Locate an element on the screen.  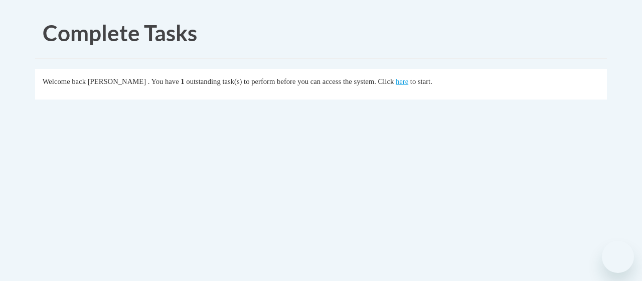
span: Welcome back is located at coordinates (64, 81).